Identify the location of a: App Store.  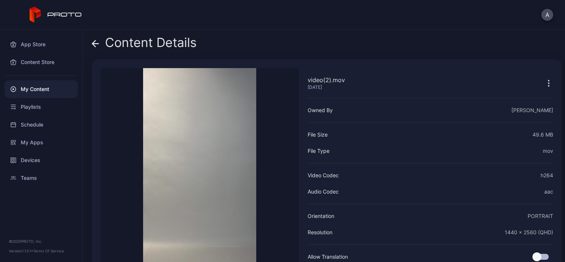
(41, 44).